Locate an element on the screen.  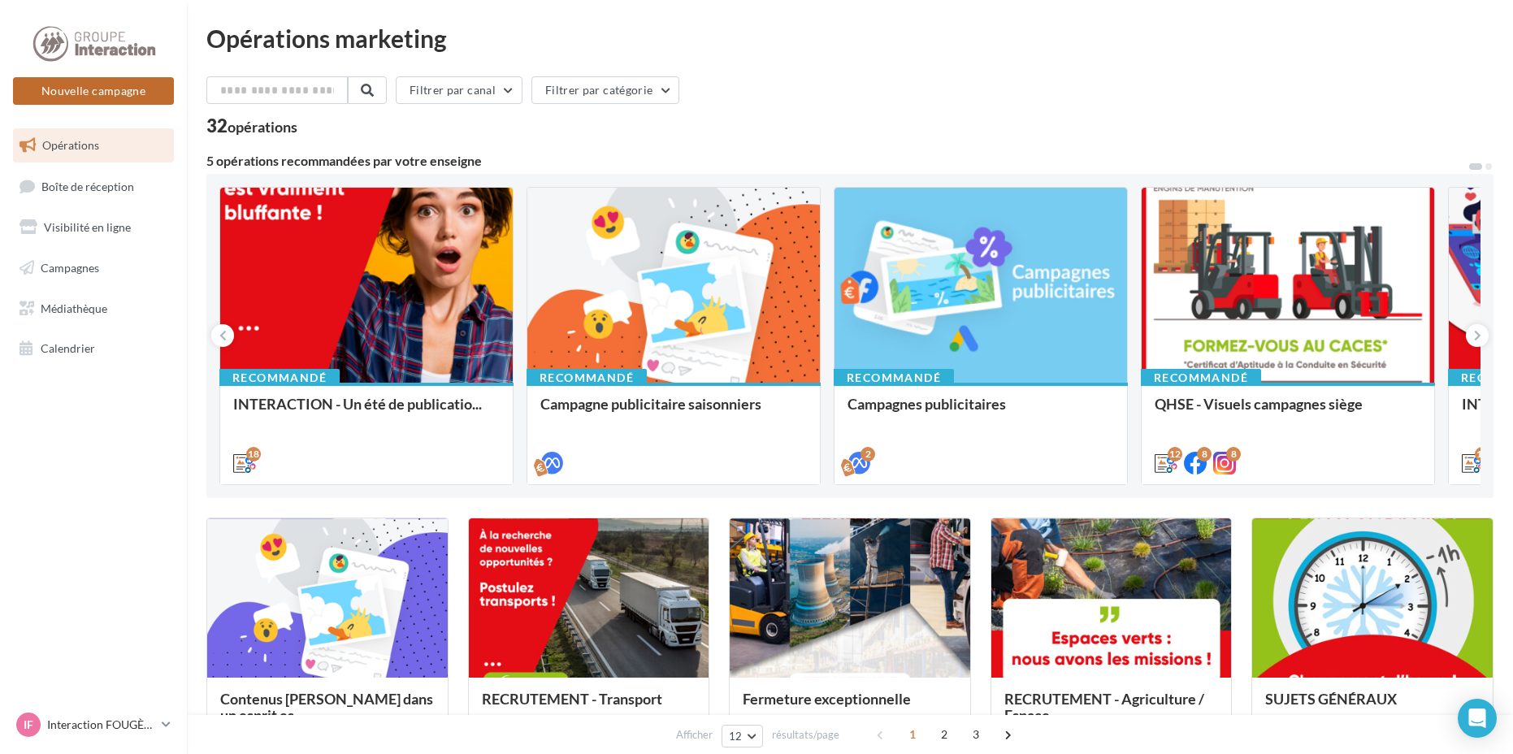
a: Campagnes is located at coordinates (93, 268).